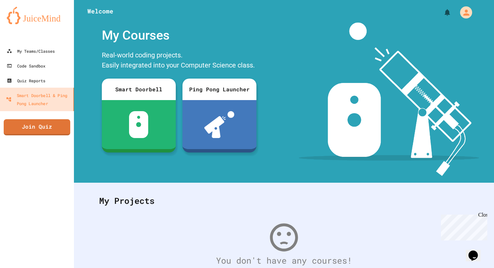 Image resolution: width=494 pixels, height=268 pixels. Describe the element at coordinates (442, 12) in the screenshot. I see `div: My Notifications` at that location.